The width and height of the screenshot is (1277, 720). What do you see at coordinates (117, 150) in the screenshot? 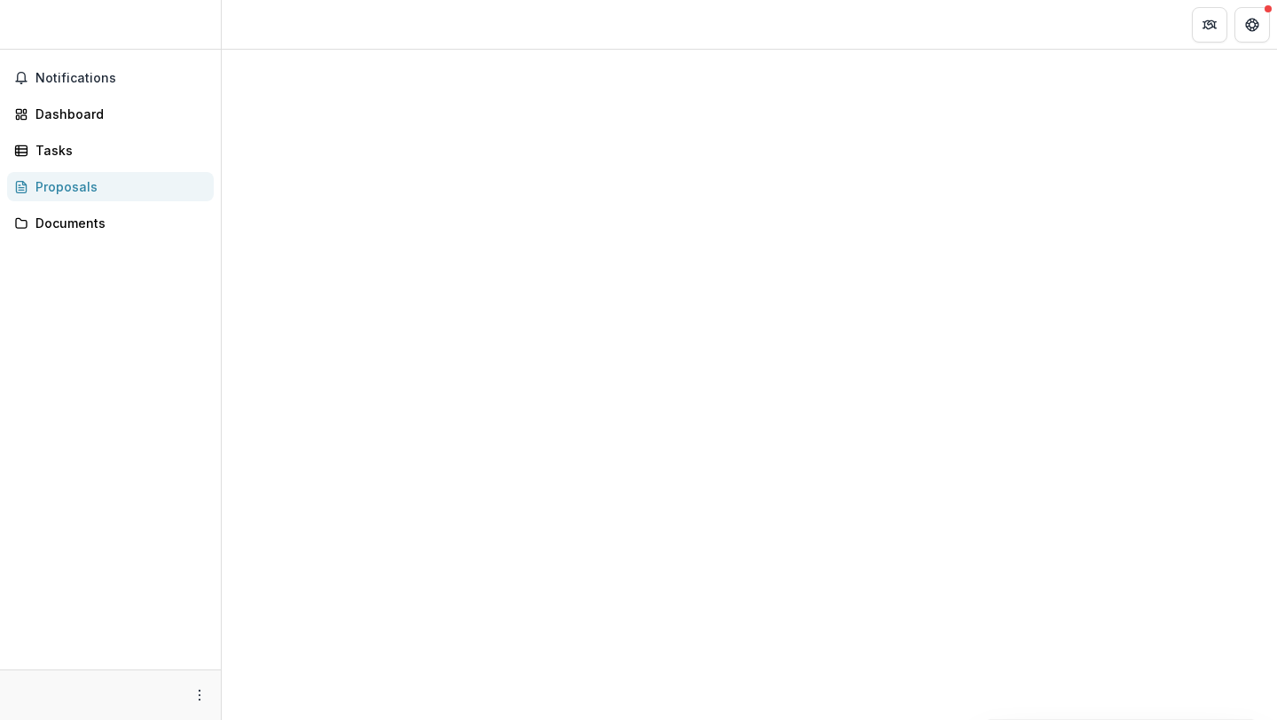
I see `div: Tasks` at bounding box center [117, 150].